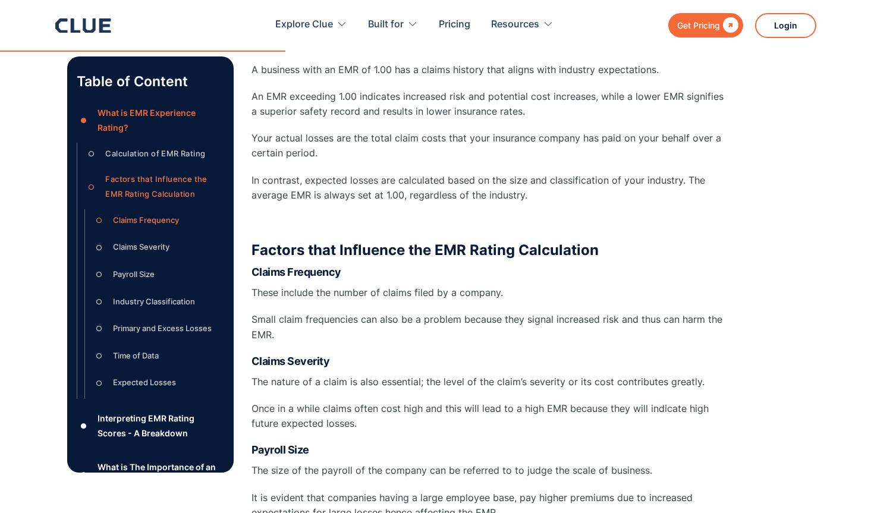  Describe the element at coordinates (489, 146) in the screenshot. I see `p: Your actual losses are the total claim costs that your insurance company has paid on your behalf ...` at that location.